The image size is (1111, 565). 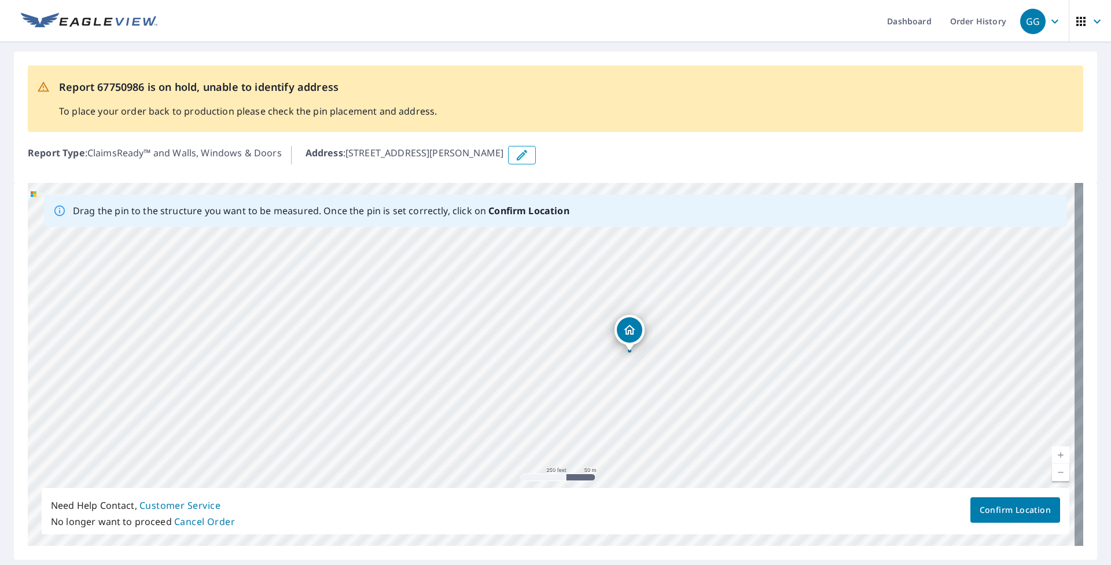 What do you see at coordinates (248, 111) in the screenshot?
I see `p: To place your order back to production please check the pin placement and address.` at bounding box center [248, 111].